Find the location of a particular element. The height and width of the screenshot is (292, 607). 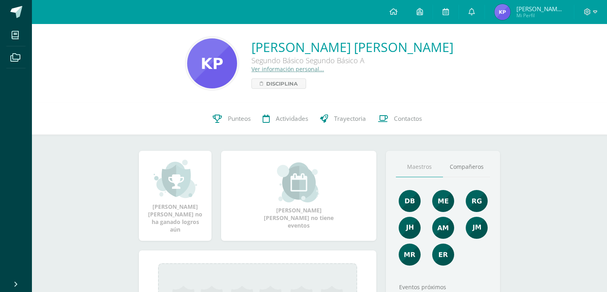

img: 6d6d6baf4303a7b0f888b89529f8d355.png is located at coordinates (212, 63).